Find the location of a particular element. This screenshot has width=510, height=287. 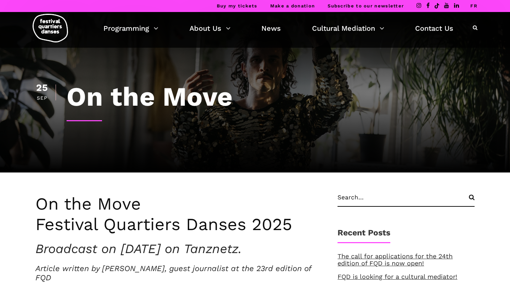

div: 25 is located at coordinates (42, 88).